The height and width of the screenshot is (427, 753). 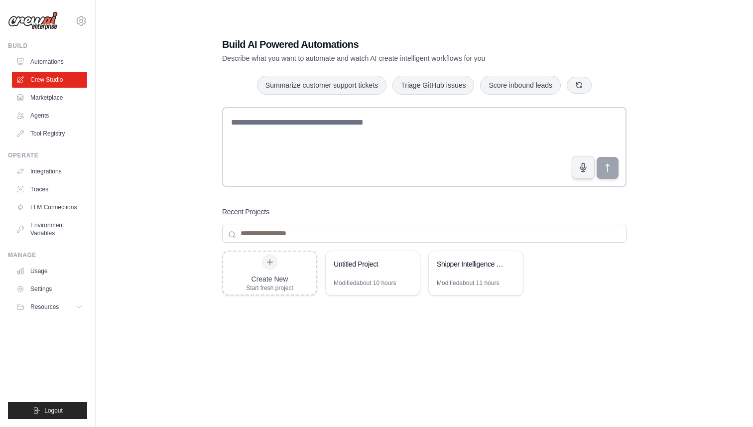 What do you see at coordinates (47, 411) in the screenshot?
I see `button: Logout` at bounding box center [47, 411].